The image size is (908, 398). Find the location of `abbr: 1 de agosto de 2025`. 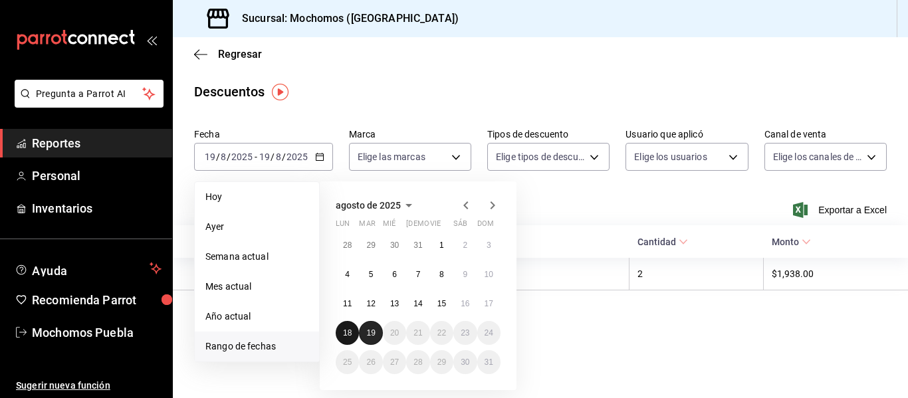

abbr: 1 de agosto de 2025 is located at coordinates (441, 245).